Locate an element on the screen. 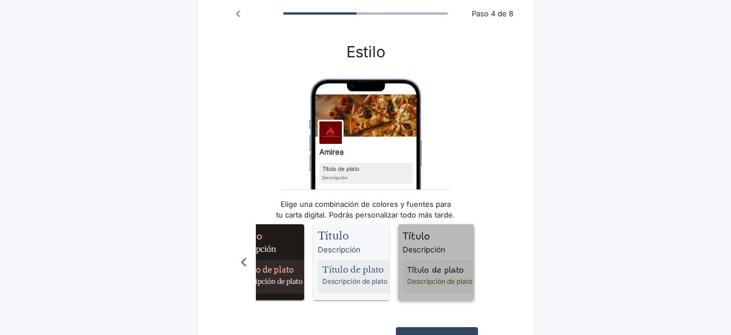 The height and width of the screenshot is (335, 731). button: claro azul is located at coordinates (351, 262).